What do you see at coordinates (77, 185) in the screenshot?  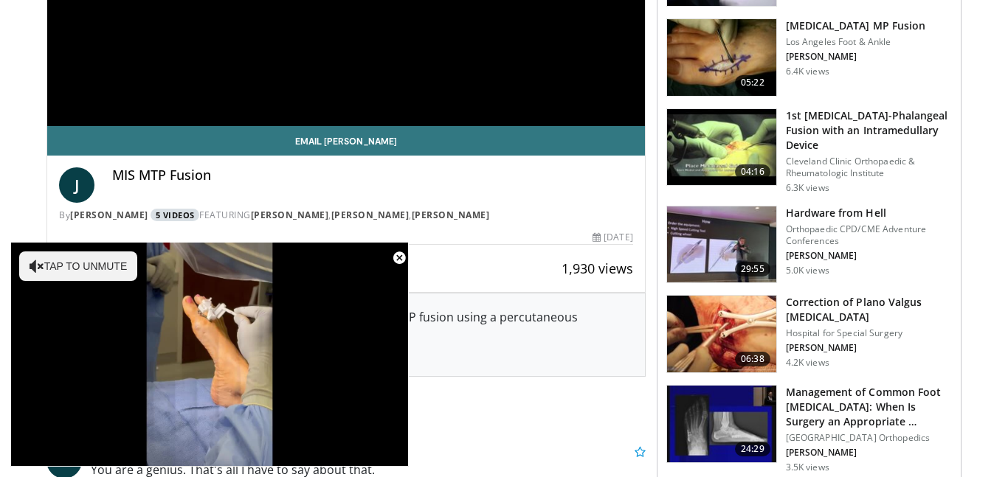 I see `span: J` at bounding box center [77, 185].